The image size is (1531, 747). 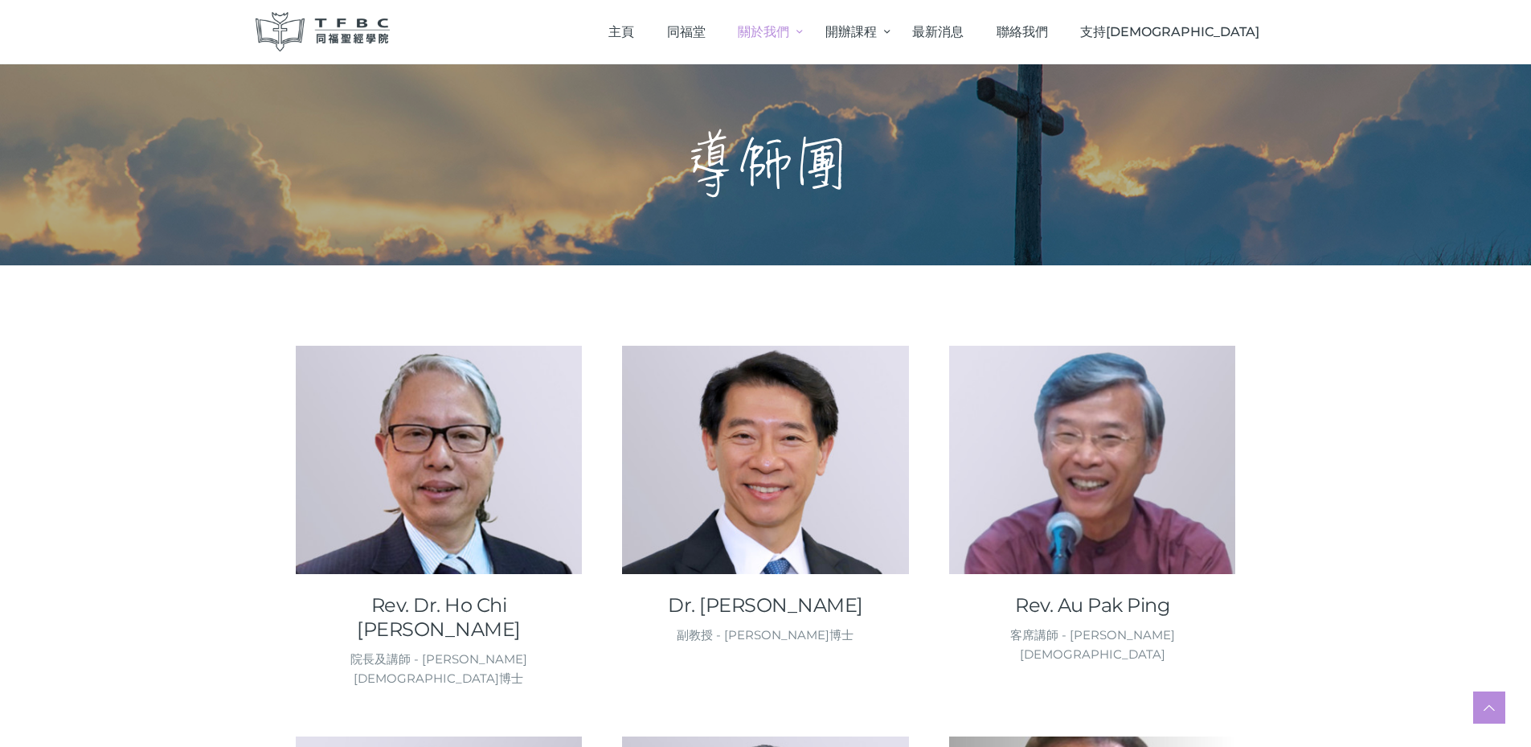 I want to click on a: 同福堂, so click(x=686, y=31).